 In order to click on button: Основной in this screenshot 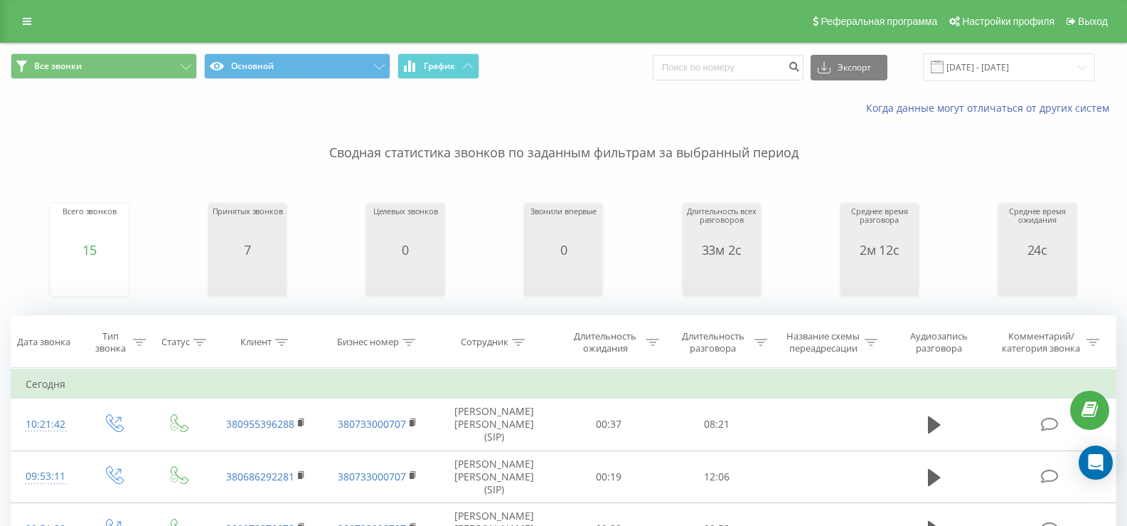, I will do `click(297, 66)`.